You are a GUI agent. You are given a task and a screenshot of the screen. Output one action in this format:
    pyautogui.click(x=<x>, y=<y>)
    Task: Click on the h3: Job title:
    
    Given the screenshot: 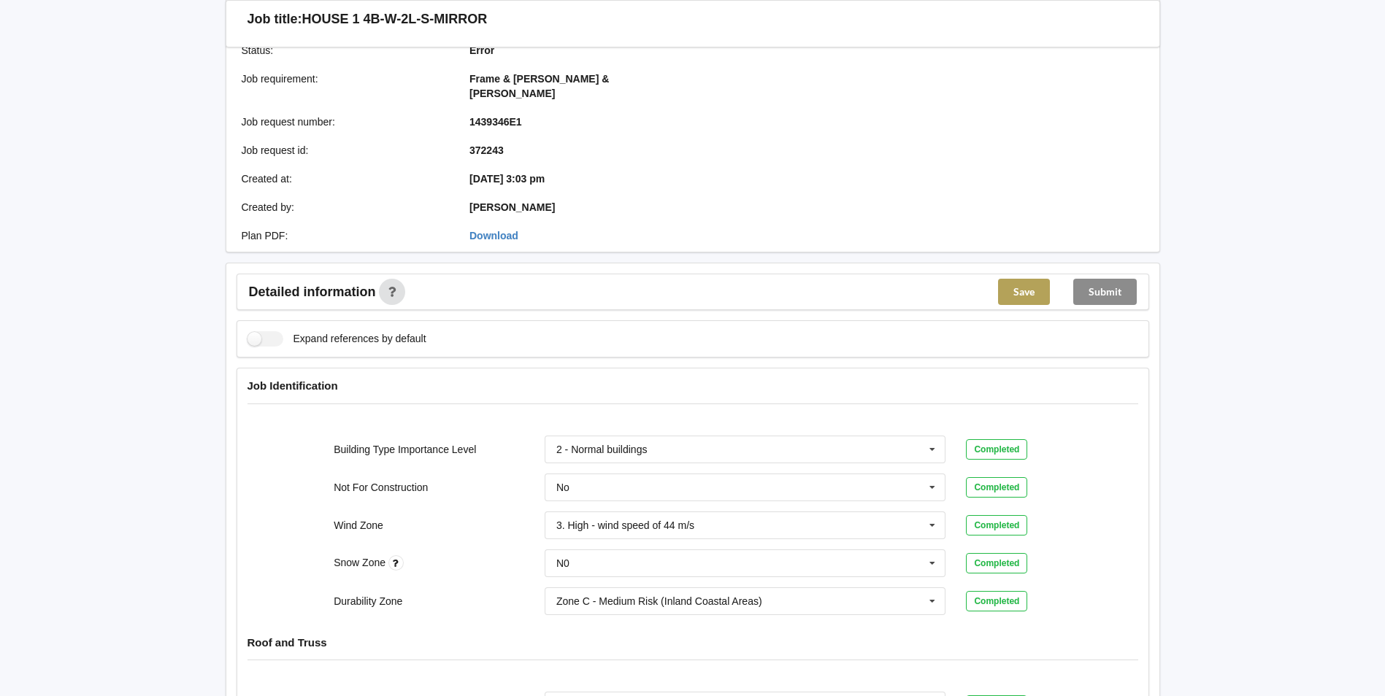 What is the action you would take?
    pyautogui.click(x=274, y=19)
    